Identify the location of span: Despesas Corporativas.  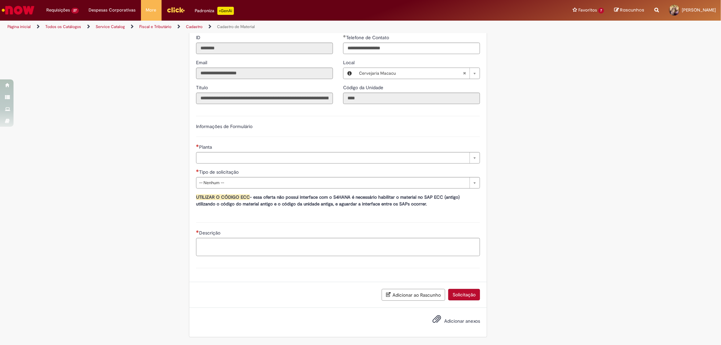
(112, 10).